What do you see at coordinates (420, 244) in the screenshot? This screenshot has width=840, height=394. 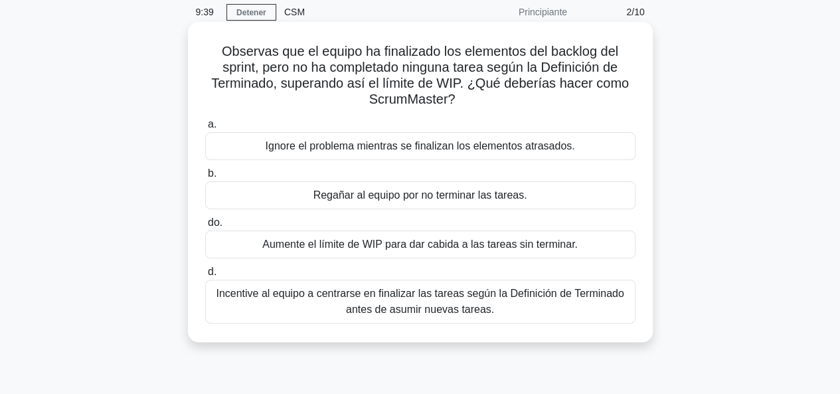 I see `font: Aumente el límite de WIP para dar cabida a las tareas sin terminar.` at bounding box center [420, 244].